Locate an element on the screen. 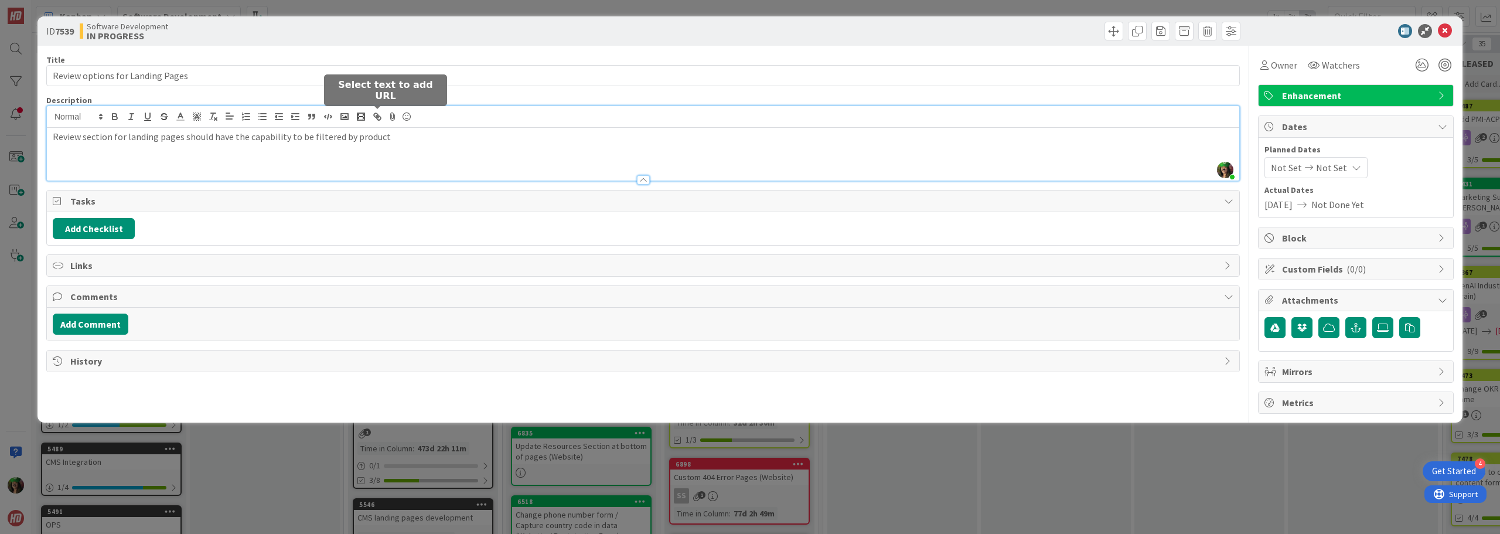  span: Enhancement is located at coordinates (1357, 96).